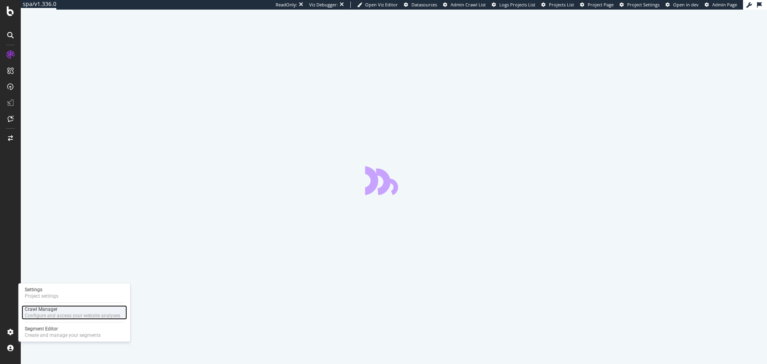 The width and height of the screenshot is (767, 364). Describe the element at coordinates (464, 5) in the screenshot. I see `a: Admin Crawl List` at that location.